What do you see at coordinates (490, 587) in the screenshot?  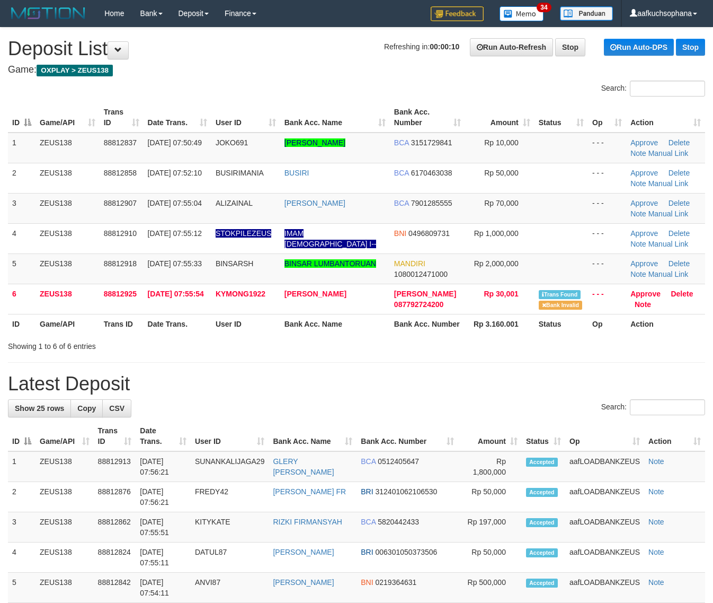 I see `td: Rp 500,000` at bounding box center [490, 587].